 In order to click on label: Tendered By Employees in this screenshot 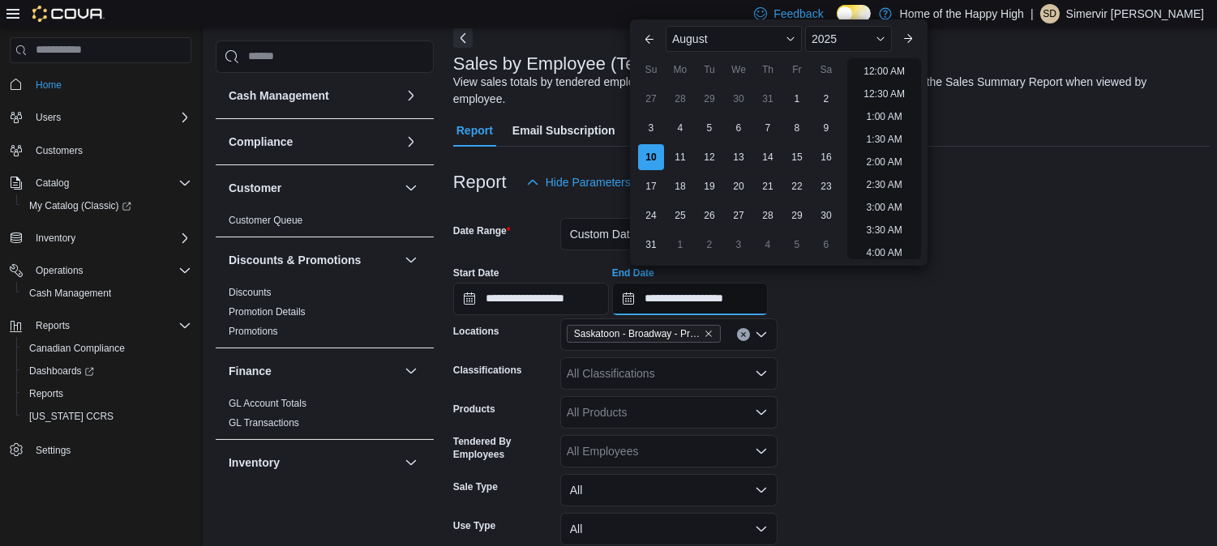, I will do `click(503, 448)`.